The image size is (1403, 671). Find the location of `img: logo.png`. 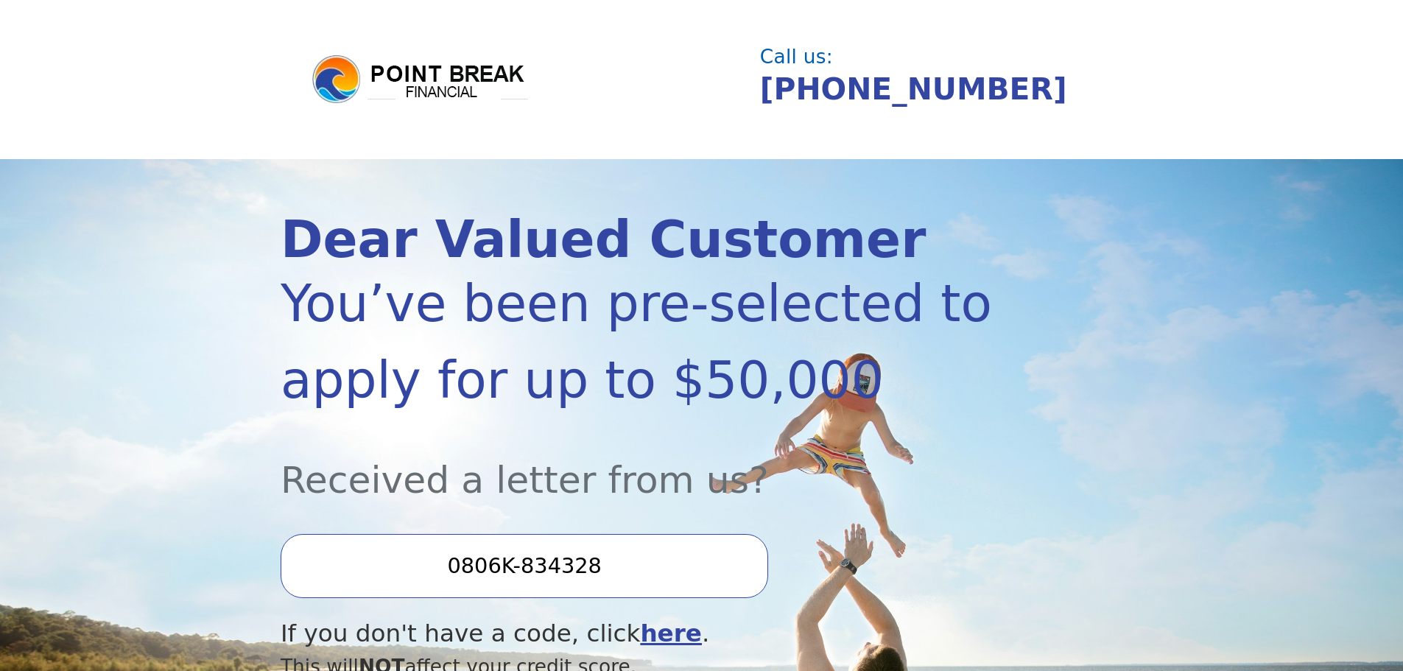

img: logo.png is located at coordinates (420, 80).